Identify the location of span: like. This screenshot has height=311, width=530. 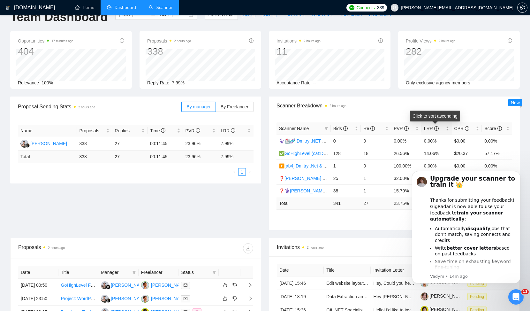
(225, 285).